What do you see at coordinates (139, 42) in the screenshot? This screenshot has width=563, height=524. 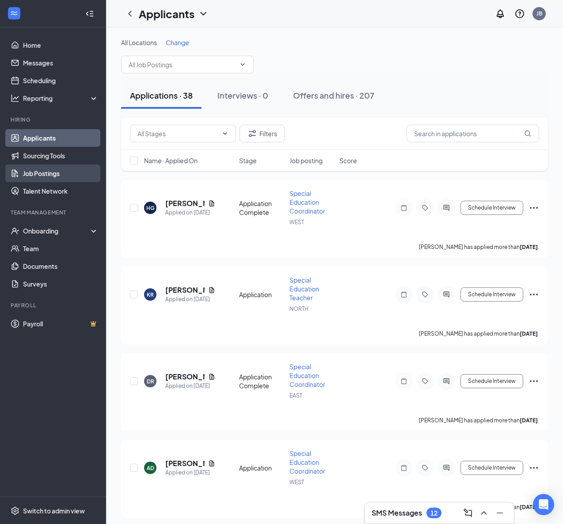 I see `span: All Locations` at bounding box center [139, 42].